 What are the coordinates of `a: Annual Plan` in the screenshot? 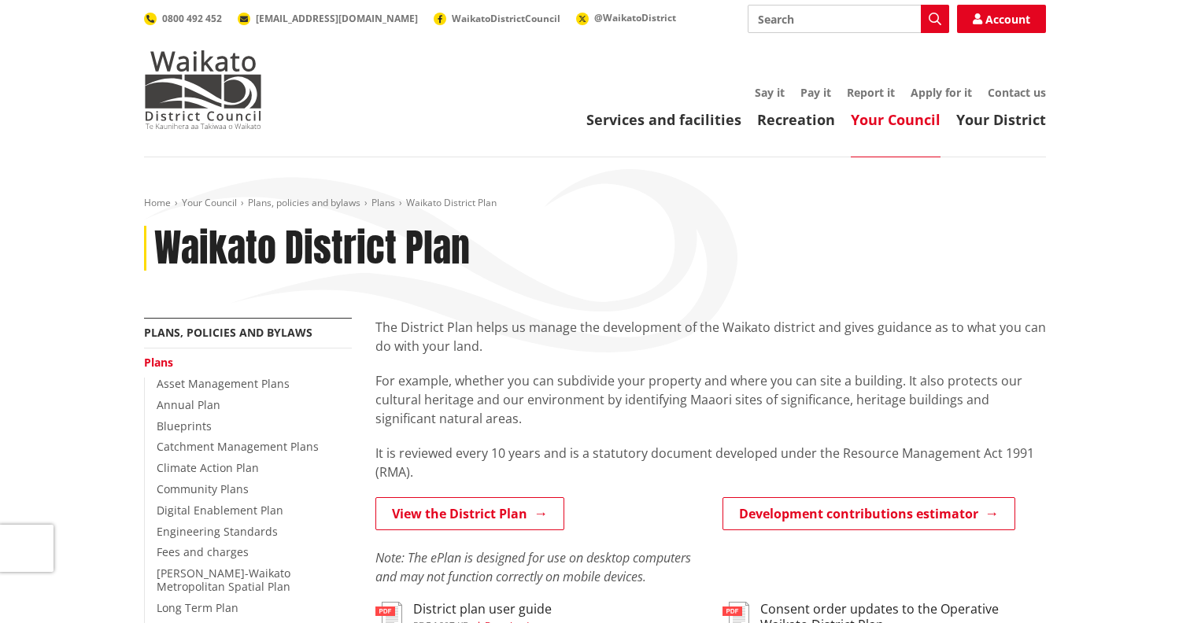 It's located at (188, 404).